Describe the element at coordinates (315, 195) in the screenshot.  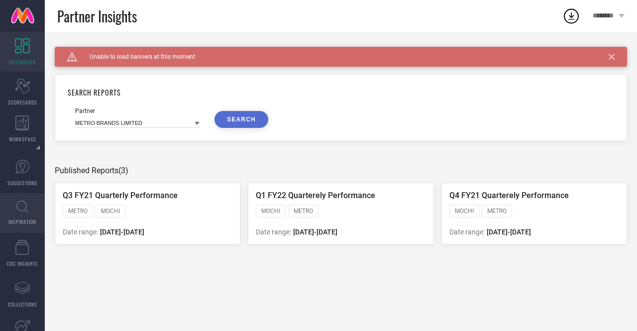
I see `span: Q1 FY22 Quarterely Performance` at that location.